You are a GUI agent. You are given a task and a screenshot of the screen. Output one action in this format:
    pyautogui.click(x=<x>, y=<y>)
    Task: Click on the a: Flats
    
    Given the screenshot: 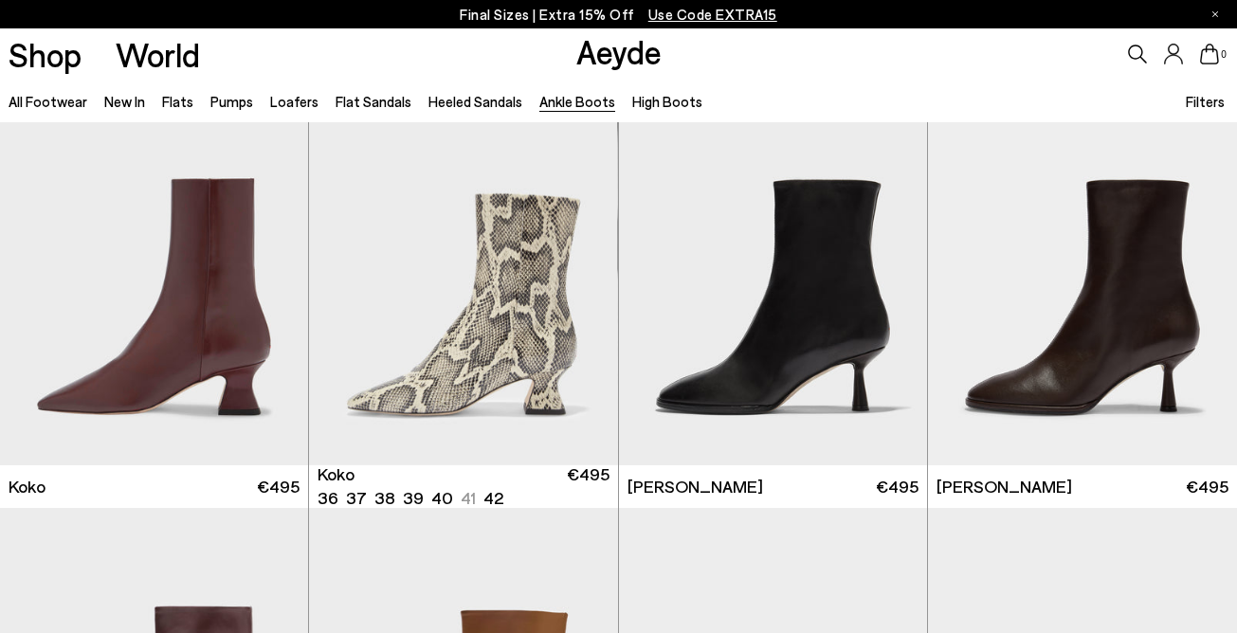 What is the action you would take?
    pyautogui.click(x=177, y=101)
    